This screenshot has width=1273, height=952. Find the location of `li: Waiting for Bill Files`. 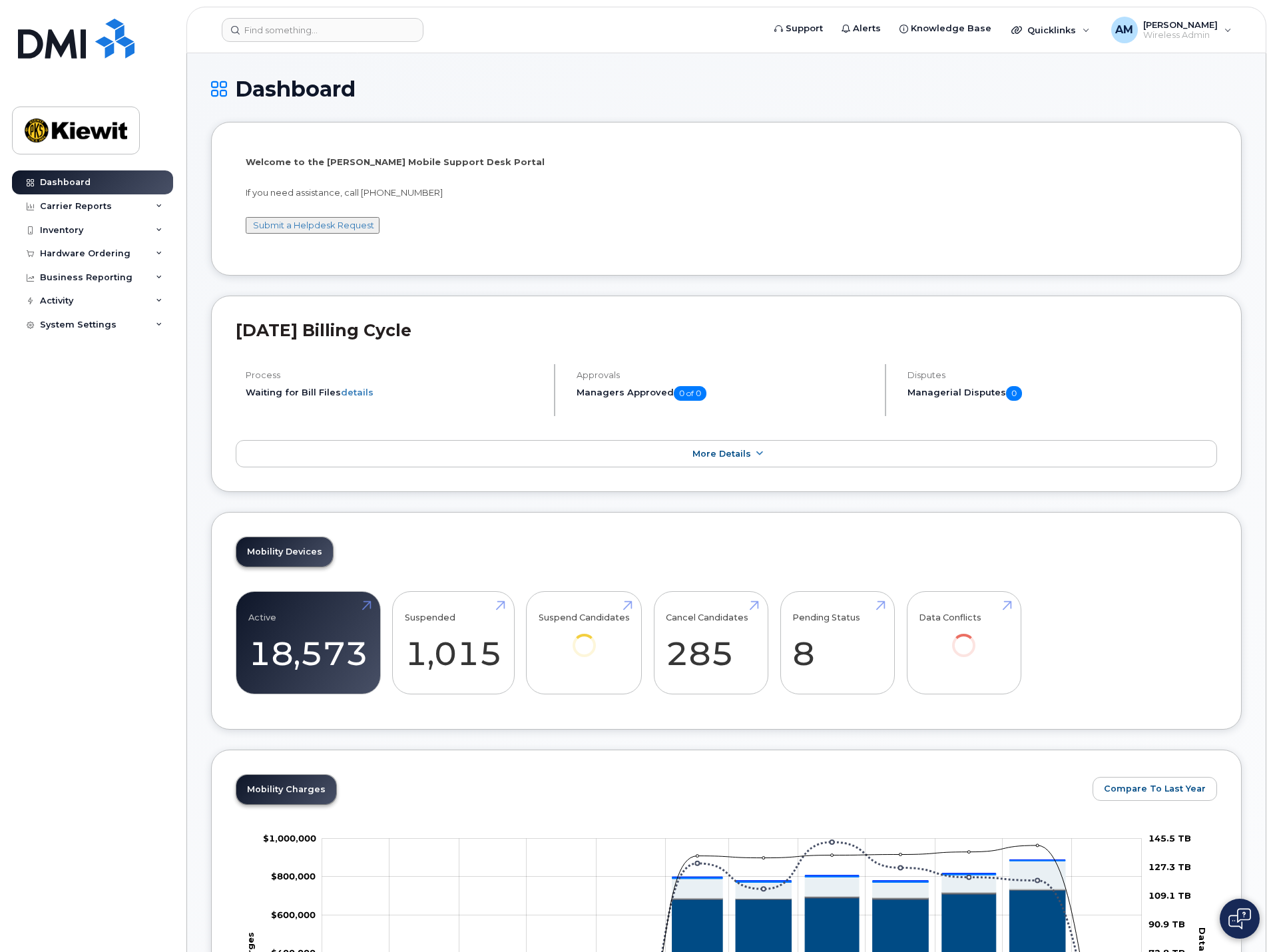

li: Waiting for Bill Files is located at coordinates (394, 392).